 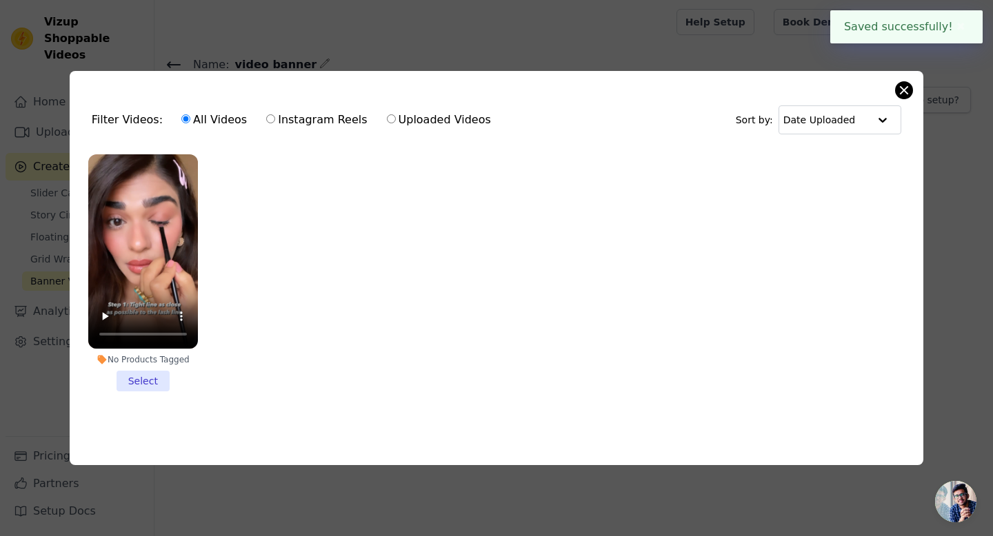 What do you see at coordinates (143, 360) in the screenshot?
I see `div: No Products Tagged` at bounding box center [143, 360].